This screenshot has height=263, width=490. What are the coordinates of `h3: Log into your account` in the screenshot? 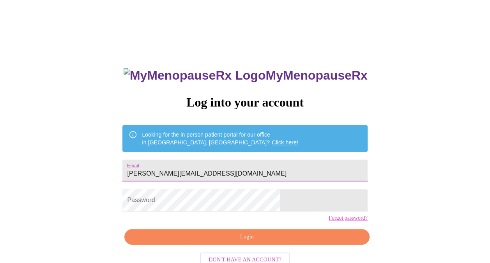 It's located at (245, 102).